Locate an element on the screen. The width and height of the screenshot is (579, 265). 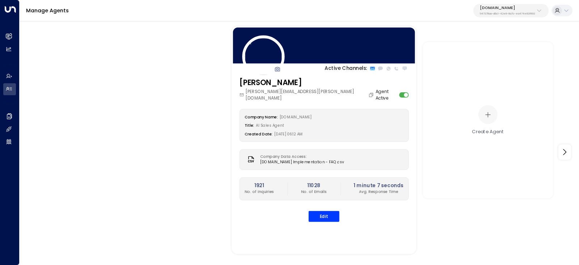
label: Company Name: is located at coordinates (261, 117).